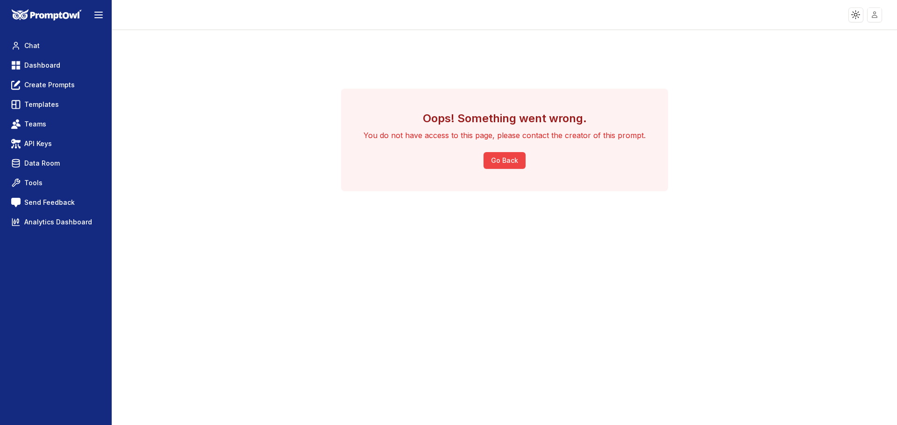 This screenshot has height=425, width=897. I want to click on a: Create Prompts, so click(56, 85).